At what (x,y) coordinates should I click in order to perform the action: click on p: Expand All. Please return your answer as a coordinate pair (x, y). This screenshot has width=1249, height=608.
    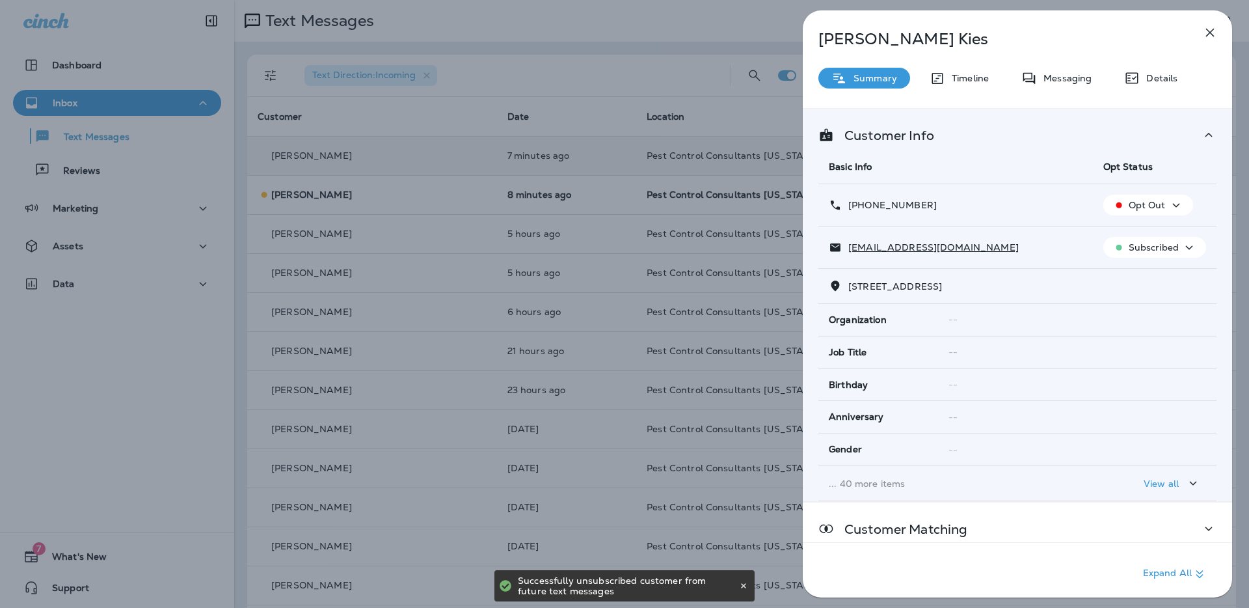
    Looking at the image, I should click on (1175, 574).